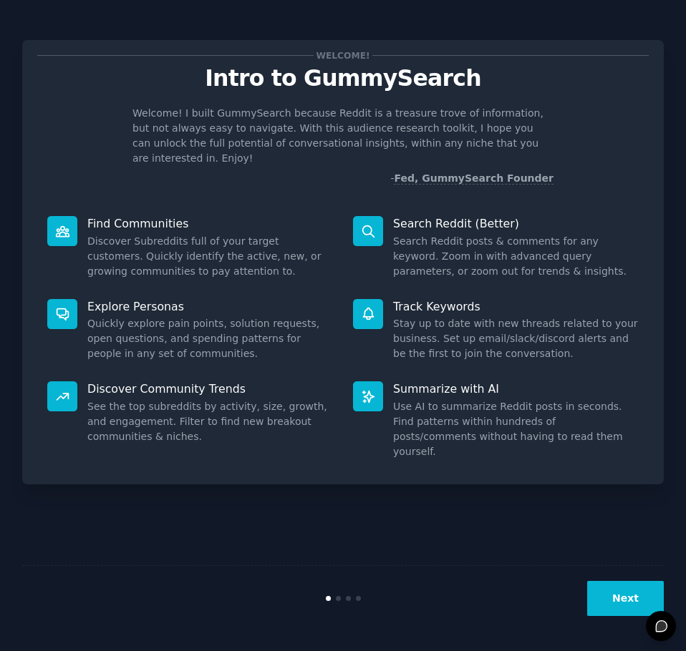 The image size is (686, 651). I want to click on p: Find Communities, so click(210, 223).